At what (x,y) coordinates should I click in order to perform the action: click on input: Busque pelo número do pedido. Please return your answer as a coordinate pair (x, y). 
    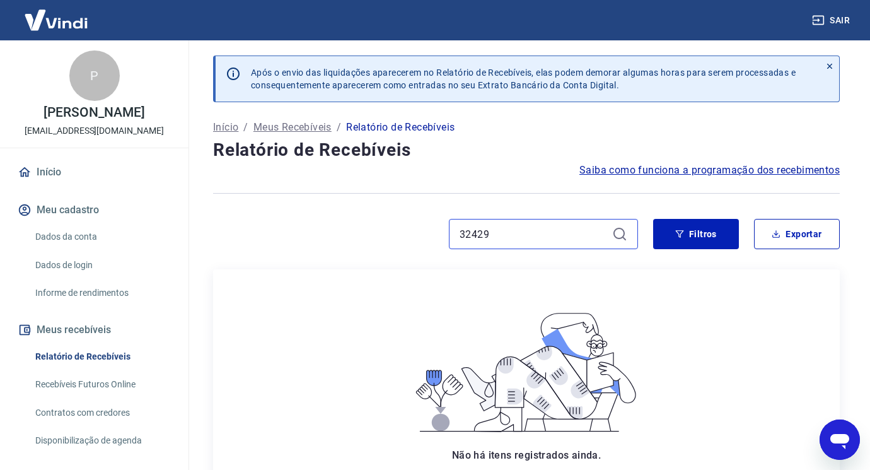
    Looking at the image, I should click on (533, 234).